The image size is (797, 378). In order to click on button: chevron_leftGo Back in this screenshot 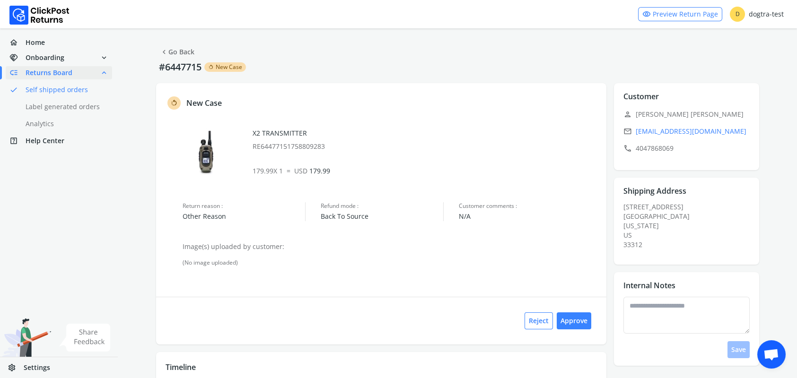, I will do `click(177, 52)`.